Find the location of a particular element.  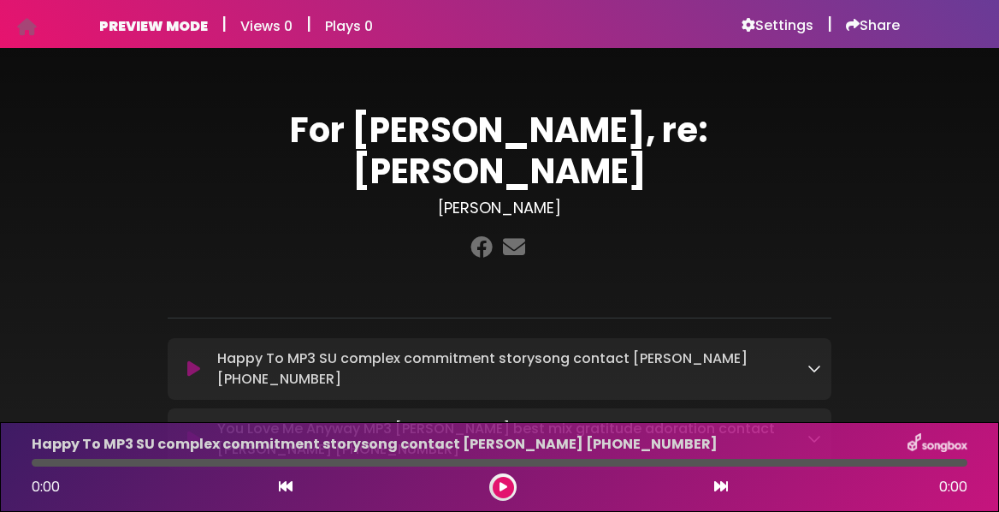

img: songbox-logo-white.png is located at coordinates (938, 444).